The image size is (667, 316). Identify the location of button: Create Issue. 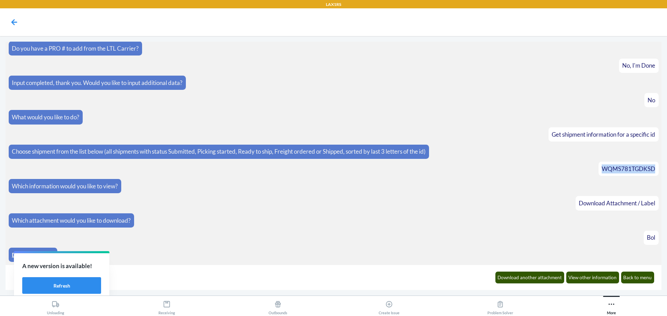
(389, 306).